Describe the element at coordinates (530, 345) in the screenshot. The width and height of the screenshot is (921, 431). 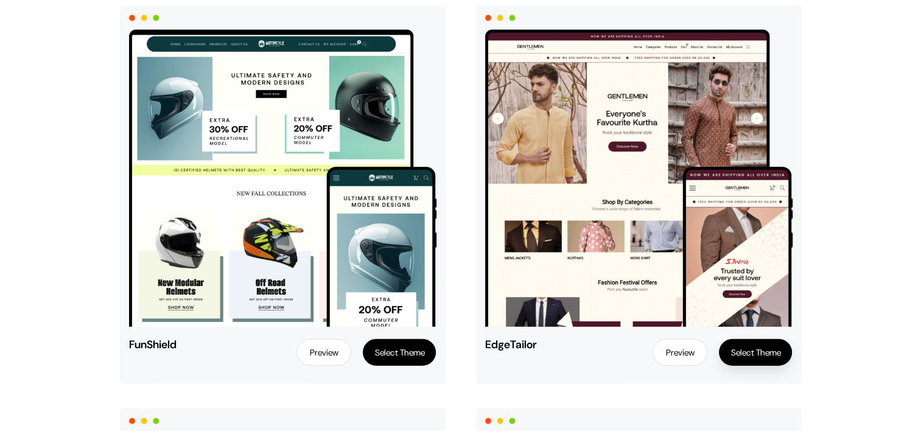
I see `span: EdgeTailor` at that location.